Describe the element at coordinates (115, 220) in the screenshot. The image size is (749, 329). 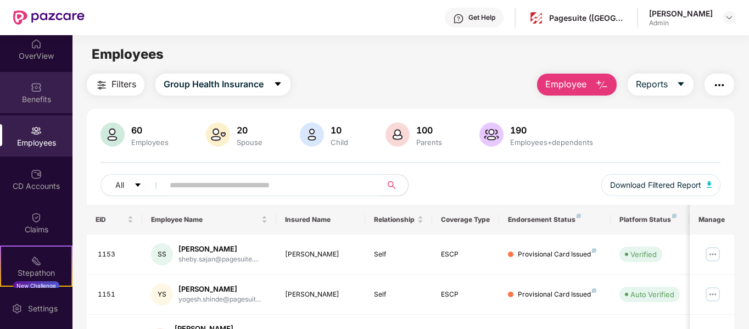
I see `th: EID` at that location.